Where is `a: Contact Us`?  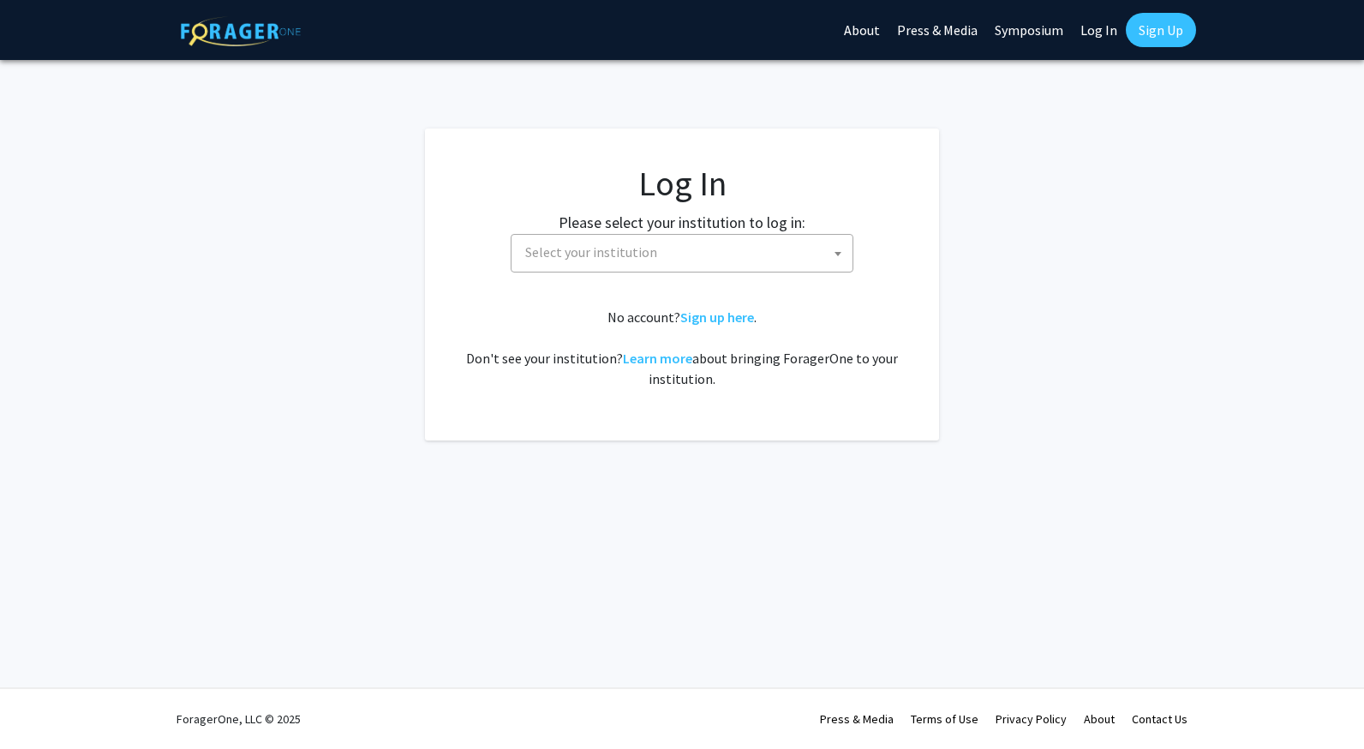 a: Contact Us is located at coordinates (1159, 719).